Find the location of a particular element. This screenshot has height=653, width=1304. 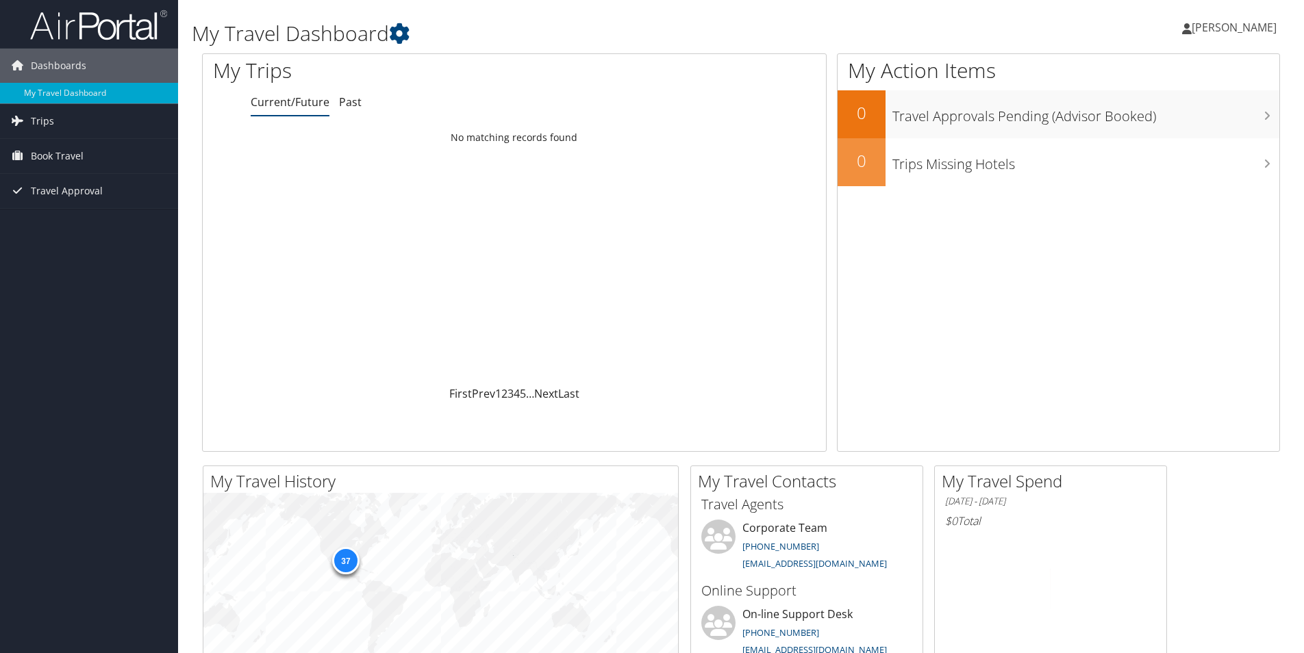

a: 0Trips Missing Hotels is located at coordinates (1058, 162).